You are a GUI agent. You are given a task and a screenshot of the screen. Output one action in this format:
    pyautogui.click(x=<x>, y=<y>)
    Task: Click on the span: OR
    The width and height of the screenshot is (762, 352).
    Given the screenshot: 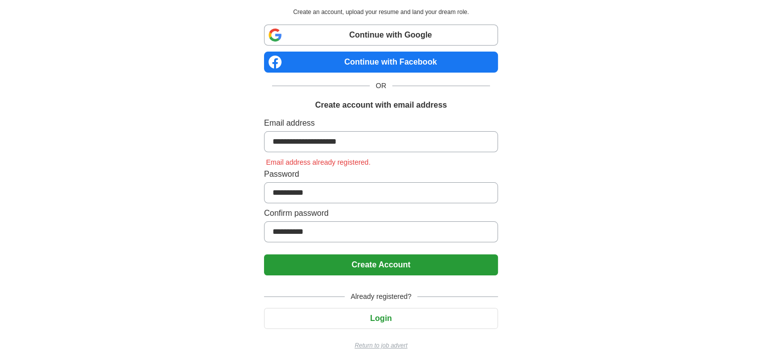 What is the action you would take?
    pyautogui.click(x=381, y=86)
    